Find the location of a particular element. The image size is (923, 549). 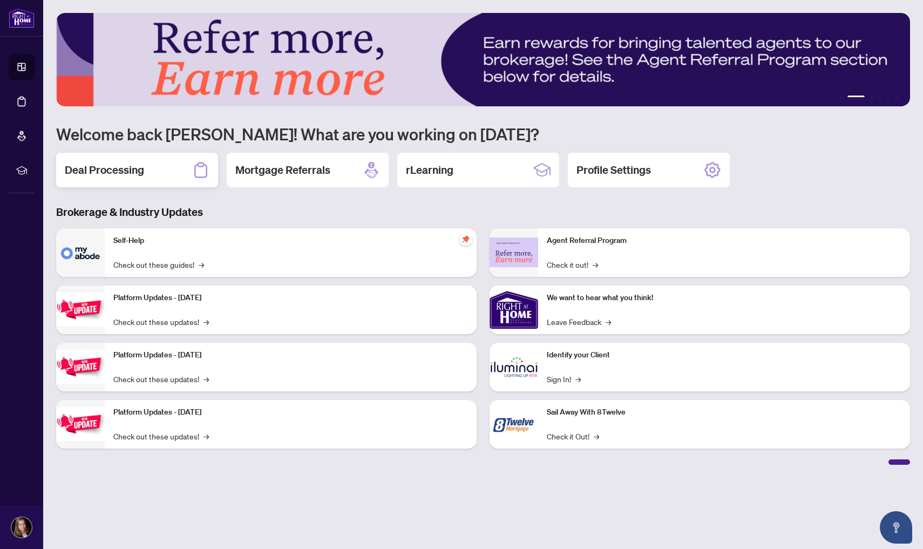

button: 2 is located at coordinates (856, 98).